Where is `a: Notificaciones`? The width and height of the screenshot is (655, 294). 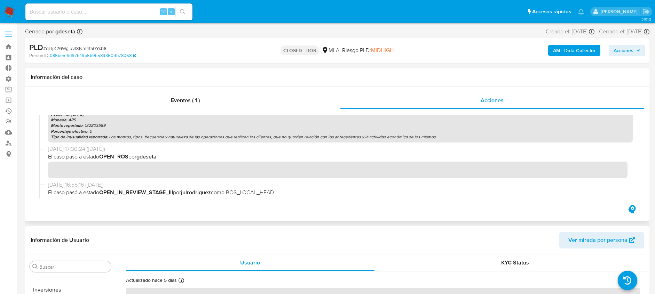 a: Notificaciones is located at coordinates (581, 11).